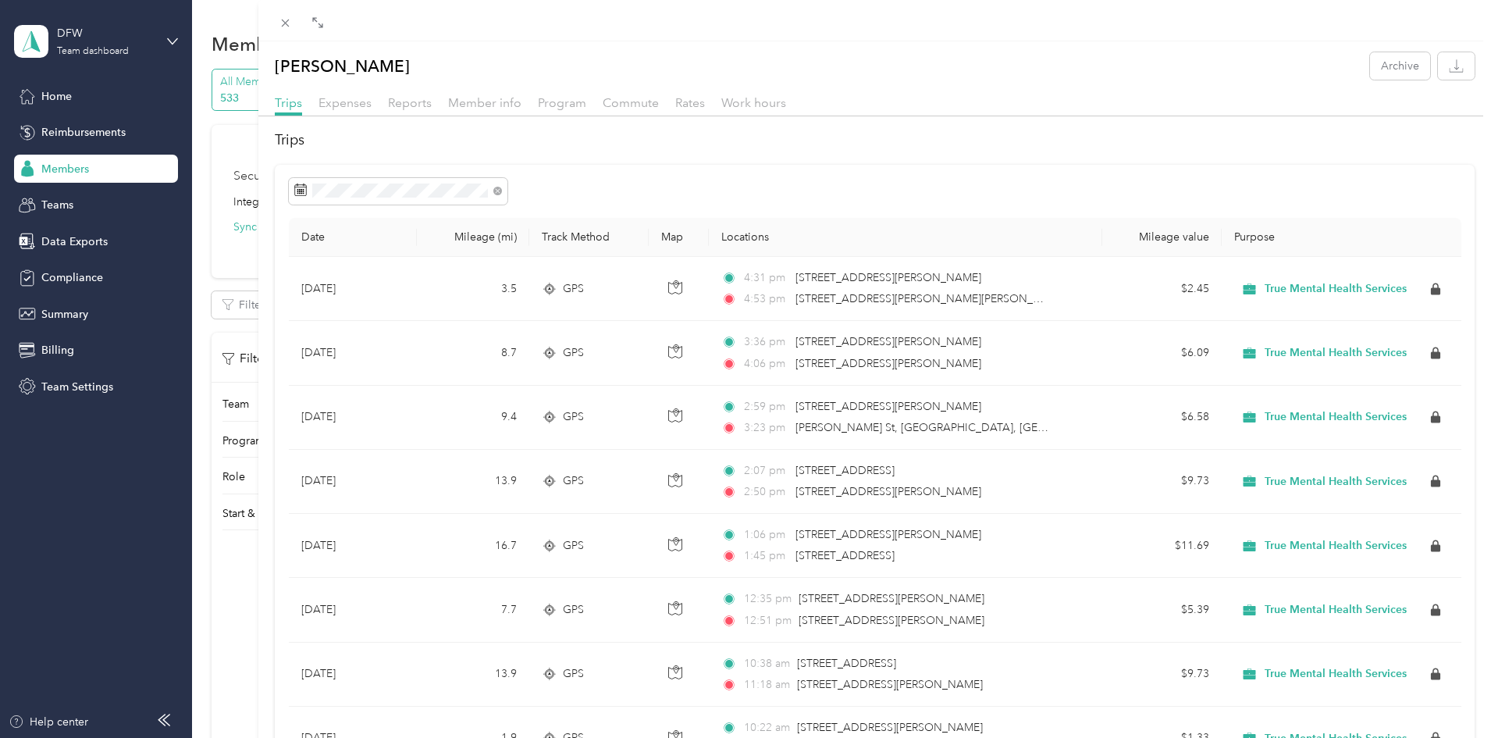 Image resolution: width=1491 pixels, height=738 pixels. What do you see at coordinates (766, 299) in the screenshot?
I see `span: 4:53 pm` at bounding box center [766, 299].